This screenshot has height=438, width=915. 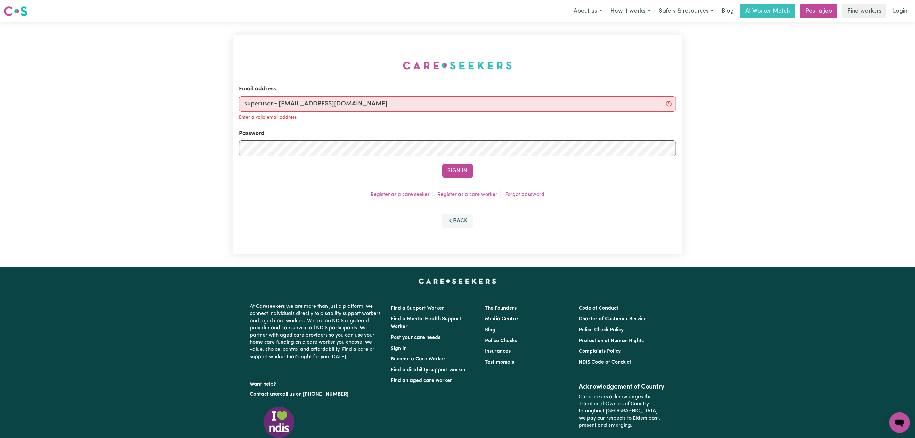 What do you see at coordinates (16, 11) in the screenshot?
I see `a: Careseekers logo` at bounding box center [16, 11].